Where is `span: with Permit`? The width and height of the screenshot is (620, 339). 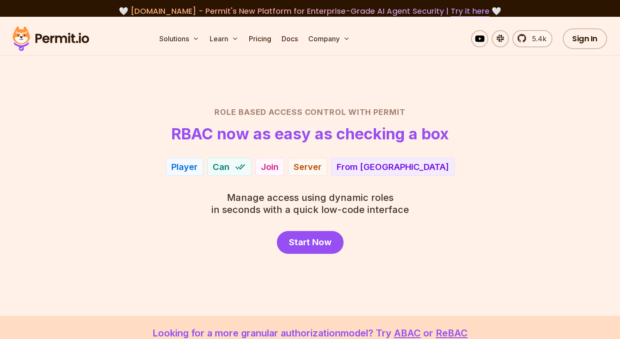 span: with Permit is located at coordinates (377, 112).